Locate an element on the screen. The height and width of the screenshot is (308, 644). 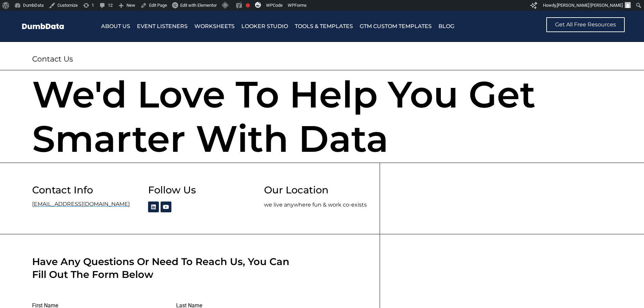
a: About Us is located at coordinates (116, 26).